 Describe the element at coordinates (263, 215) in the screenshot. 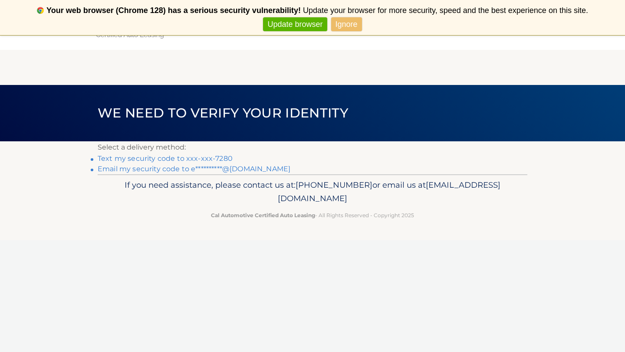

I see `strong: Cal Automotive Certified Auto Leasing` at that location.